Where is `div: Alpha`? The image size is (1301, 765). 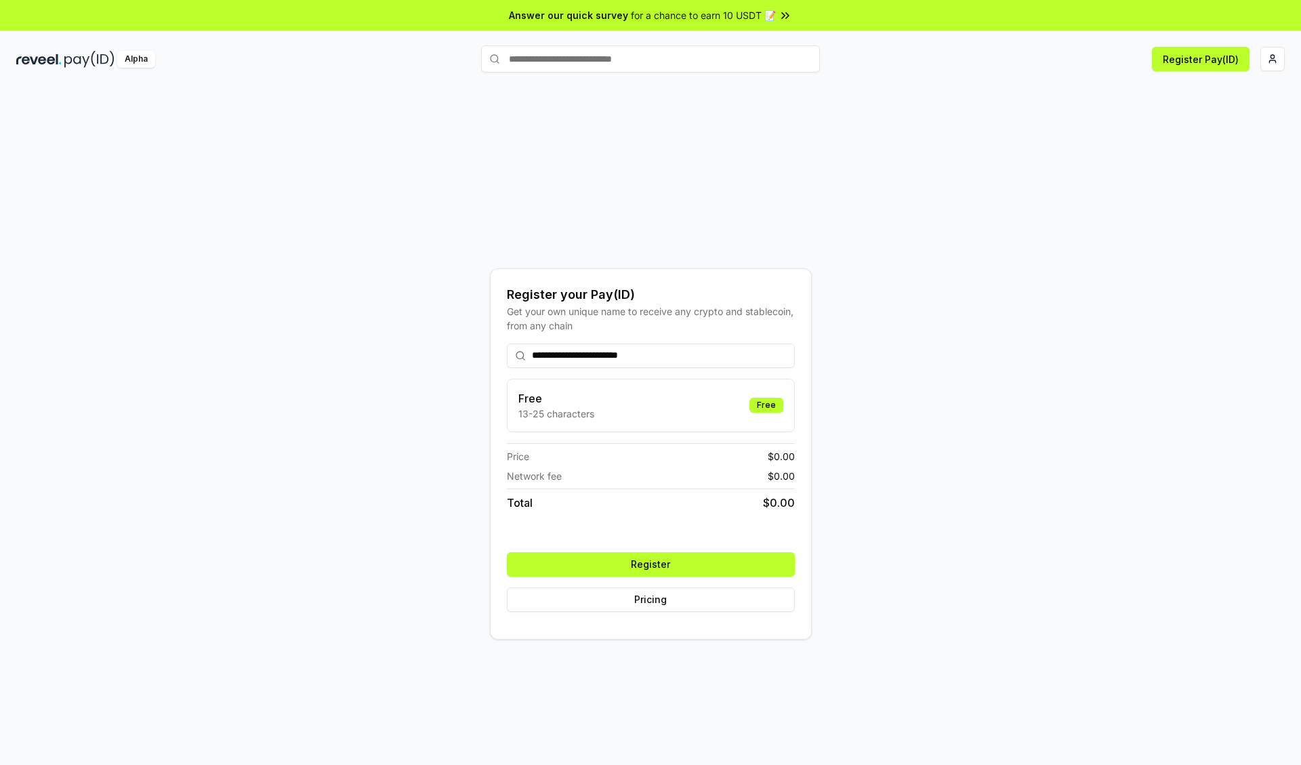 div: Alpha is located at coordinates (136, 59).